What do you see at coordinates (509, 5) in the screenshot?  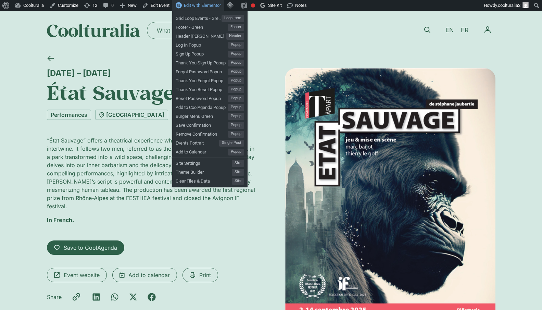 I see `span: coolturalia2` at bounding box center [509, 5].